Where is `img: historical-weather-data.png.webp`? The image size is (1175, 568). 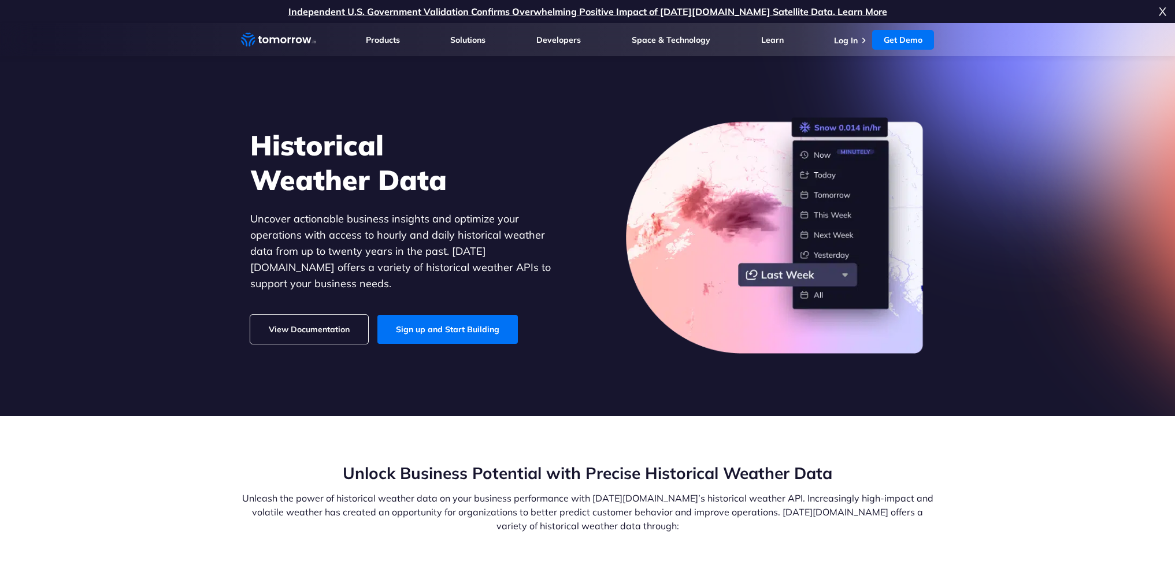 img: historical-weather-data.png.webp is located at coordinates (775, 236).